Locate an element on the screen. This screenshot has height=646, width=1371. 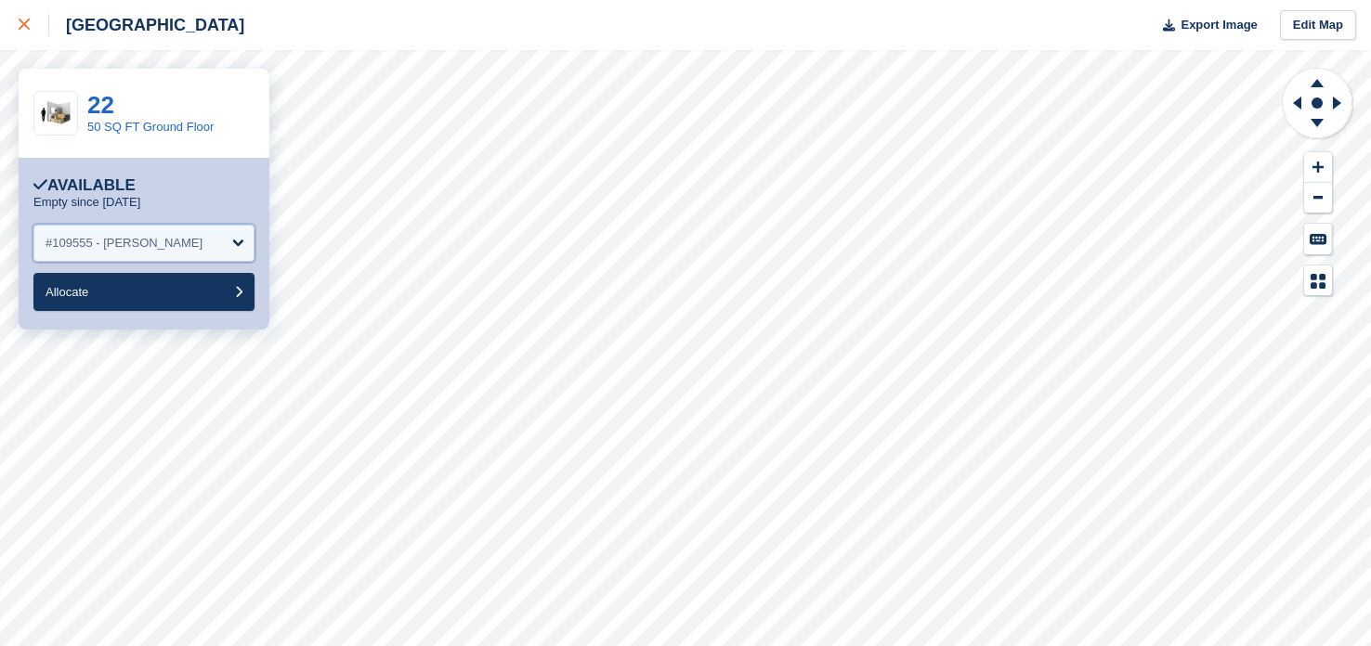
button: Zoom In is located at coordinates (1318, 167).